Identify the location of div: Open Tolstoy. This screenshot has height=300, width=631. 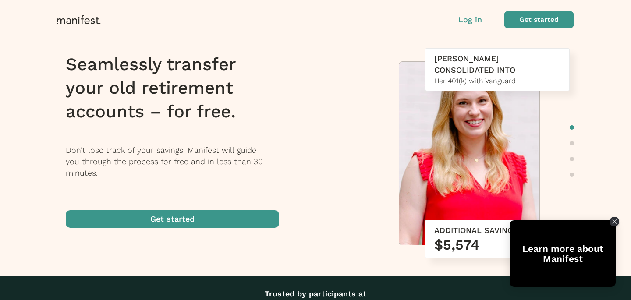
(563, 254).